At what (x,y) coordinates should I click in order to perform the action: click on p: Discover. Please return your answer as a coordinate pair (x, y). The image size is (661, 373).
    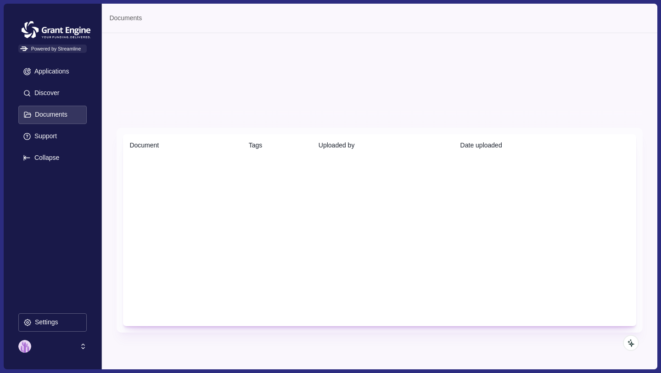
    Looking at the image, I should click on (45, 93).